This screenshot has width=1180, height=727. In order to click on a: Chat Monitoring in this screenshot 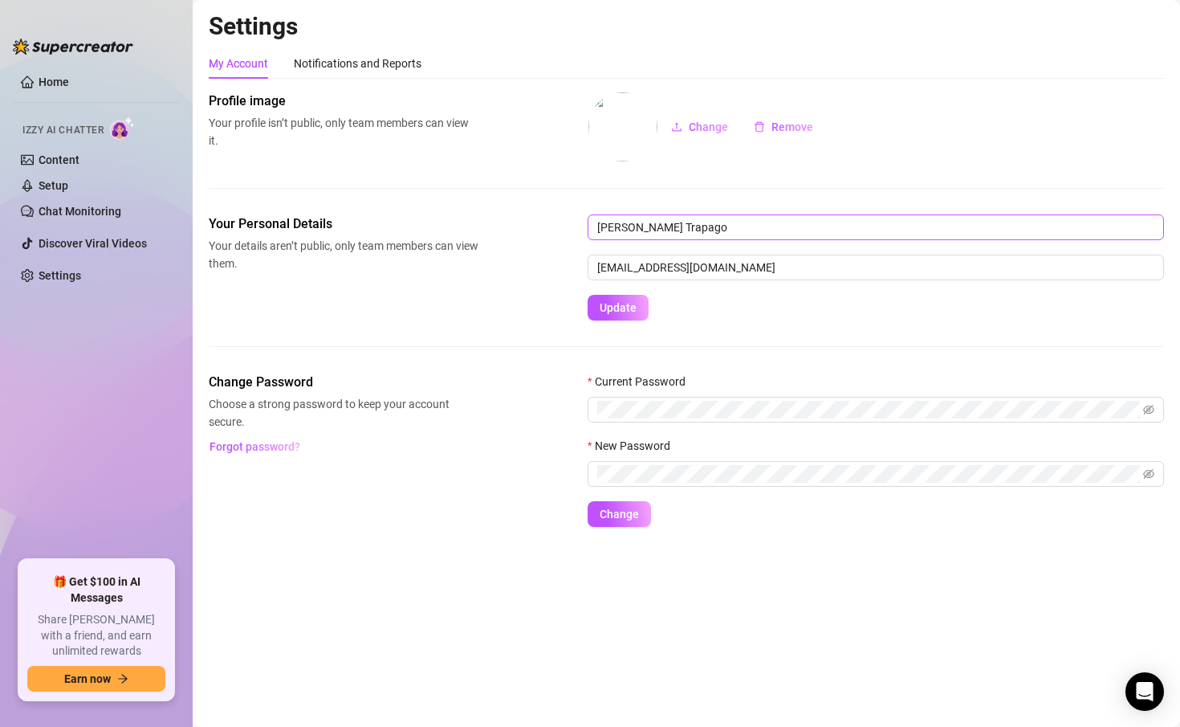, I will do `click(79, 211)`.